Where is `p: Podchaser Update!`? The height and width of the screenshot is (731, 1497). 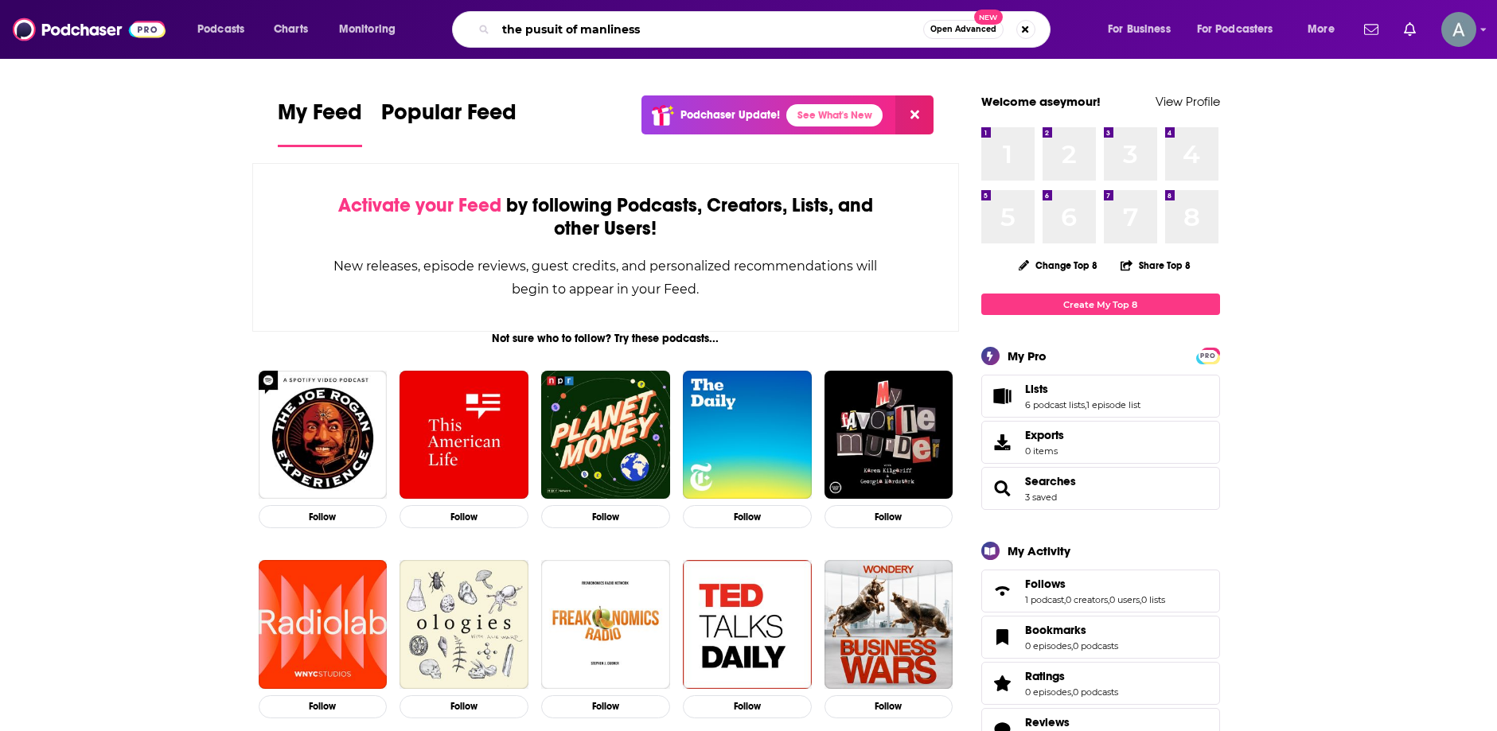
p: Podchaser Update! is located at coordinates (730, 115).